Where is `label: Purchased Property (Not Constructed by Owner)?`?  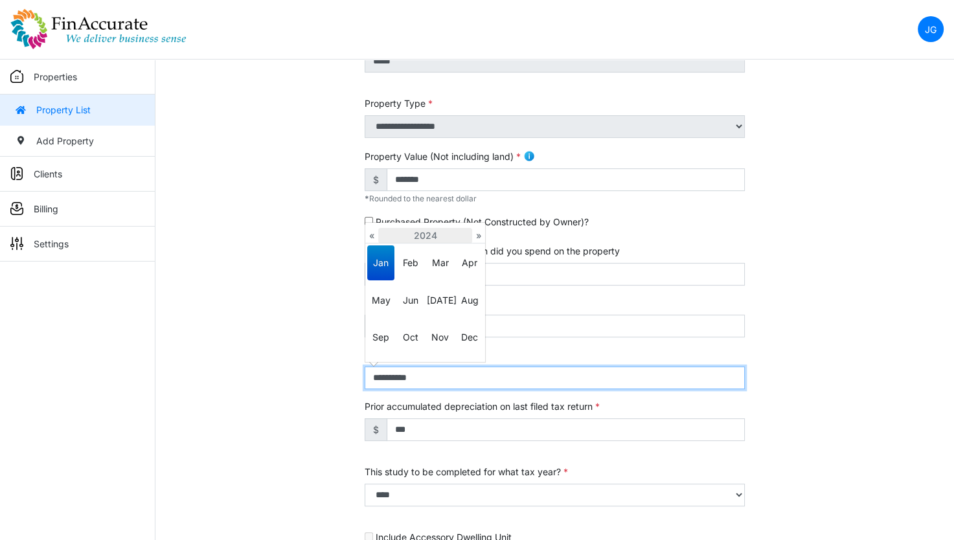
label: Purchased Property (Not Constructed by Owner)? is located at coordinates (482, 221).